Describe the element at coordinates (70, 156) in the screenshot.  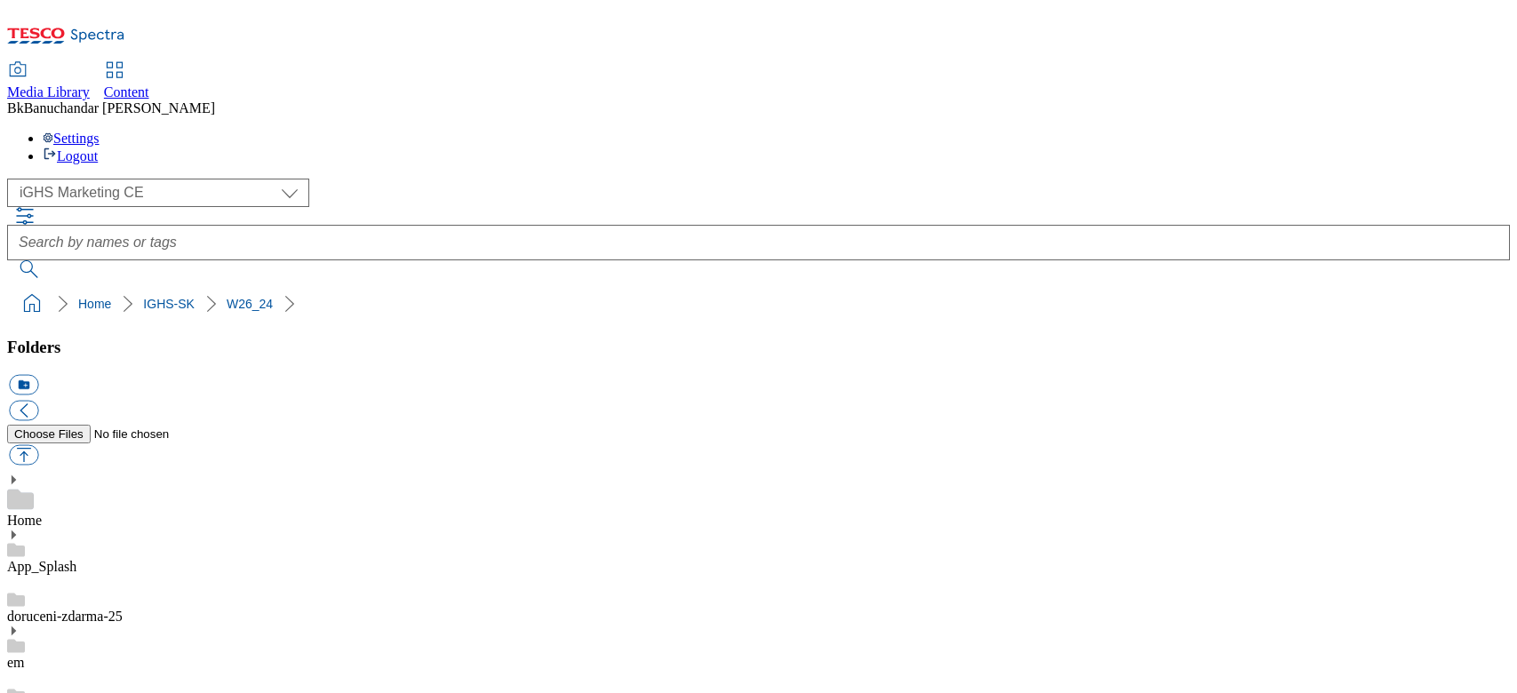
I see `a: Logout` at that location.